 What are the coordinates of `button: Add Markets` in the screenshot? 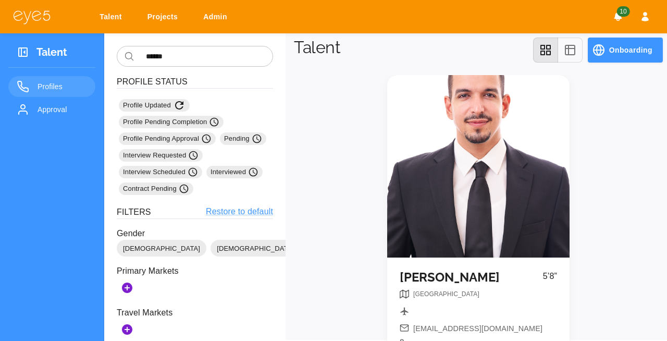 It's located at (127, 288).